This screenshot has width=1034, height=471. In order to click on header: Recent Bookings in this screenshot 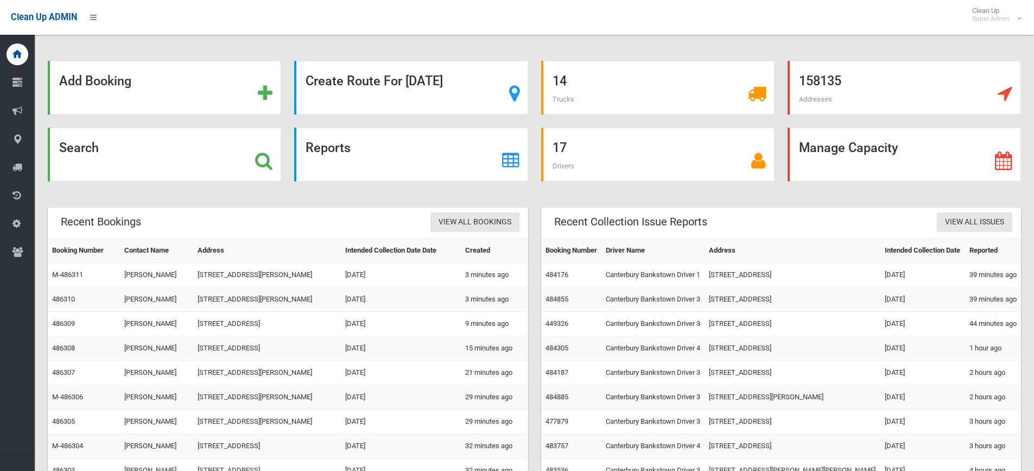, I will do `click(101, 222)`.